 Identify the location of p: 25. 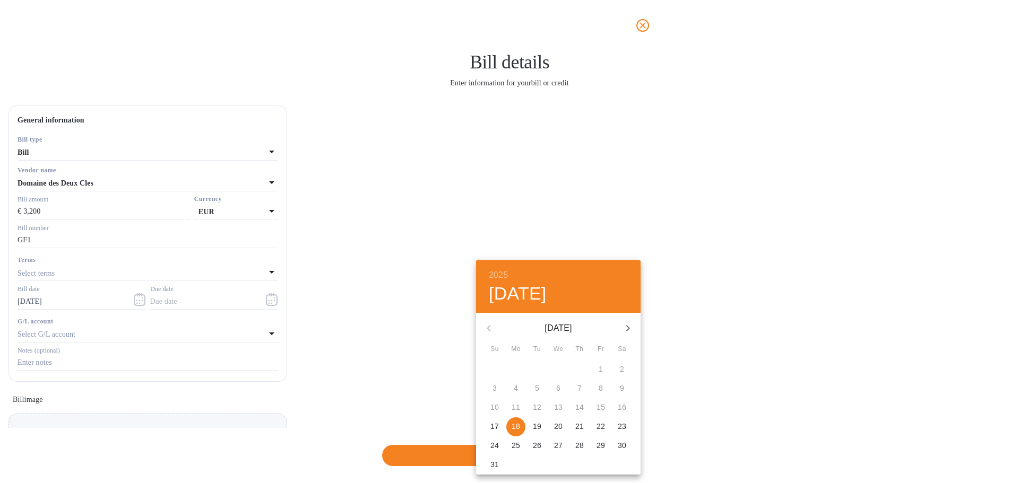
(516, 446).